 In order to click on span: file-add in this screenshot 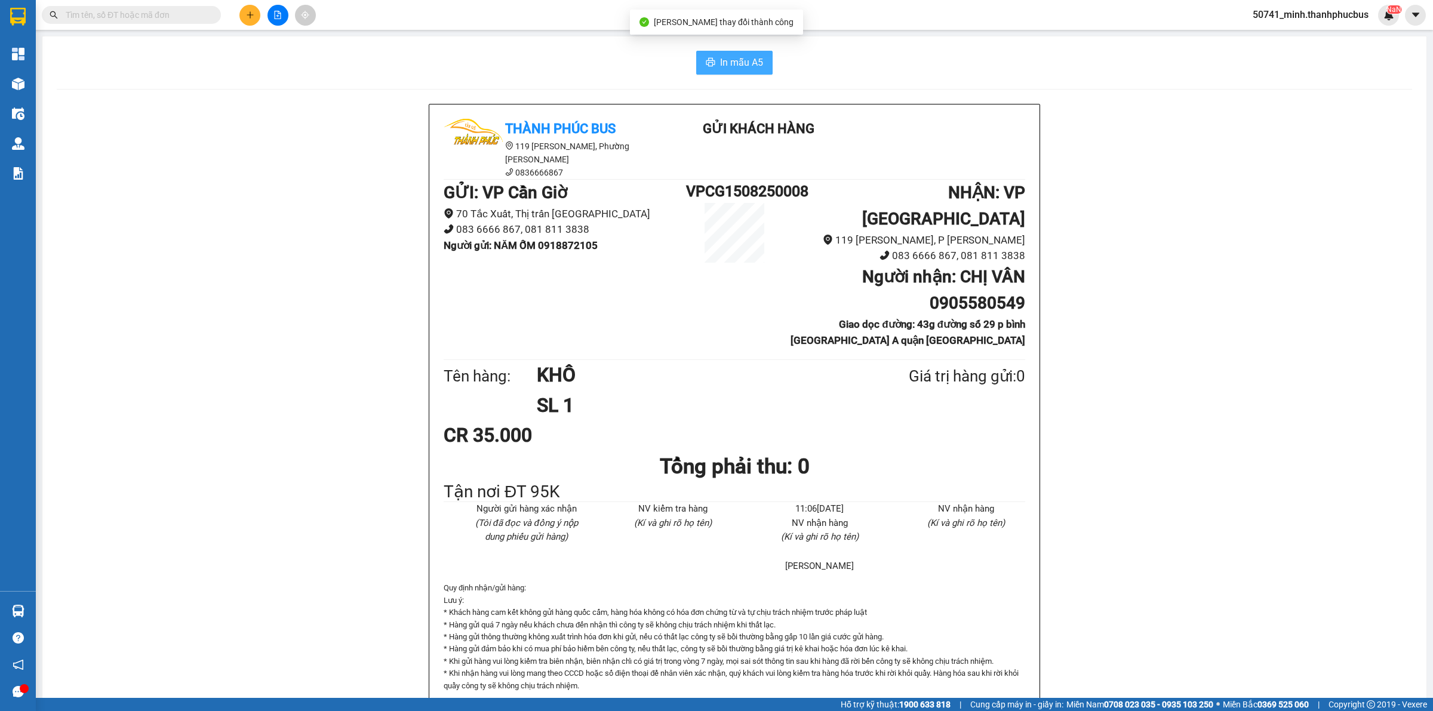, I will do `click(278, 15)`.